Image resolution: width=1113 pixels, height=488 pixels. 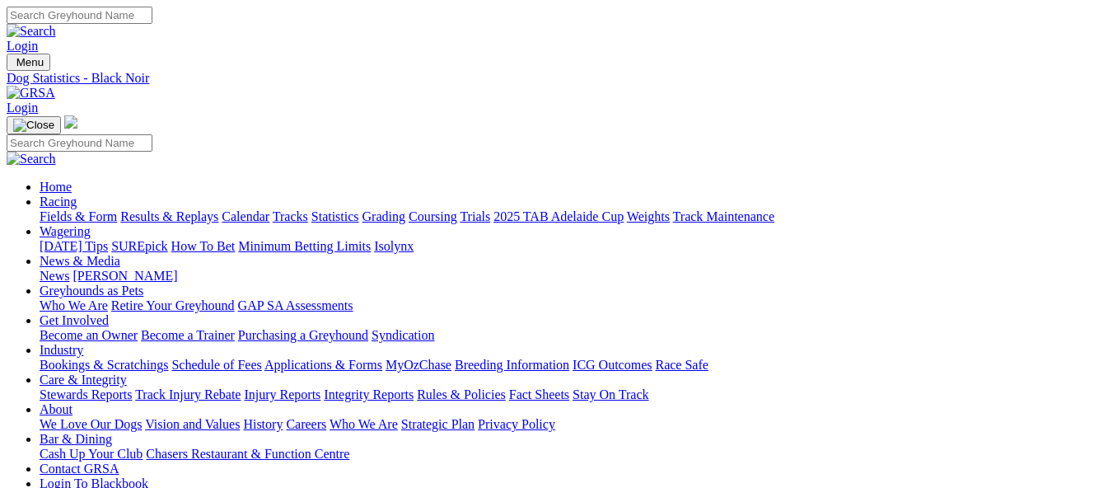 What do you see at coordinates (573, 217) in the screenshot?
I see `div: Racing` at bounding box center [573, 217].